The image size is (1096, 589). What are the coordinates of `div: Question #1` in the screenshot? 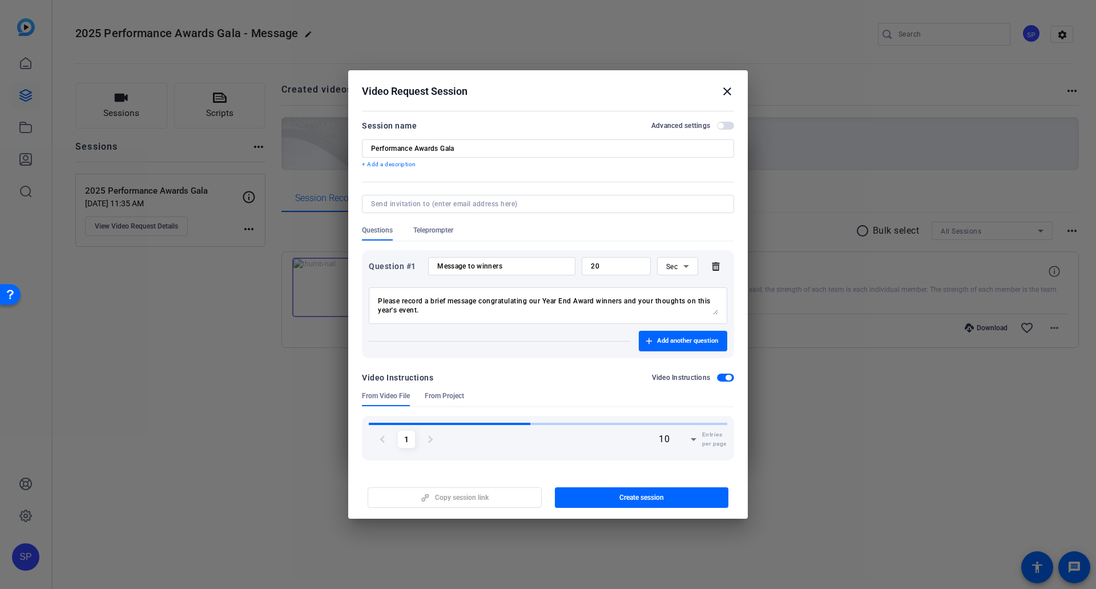 It's located at (395, 266).